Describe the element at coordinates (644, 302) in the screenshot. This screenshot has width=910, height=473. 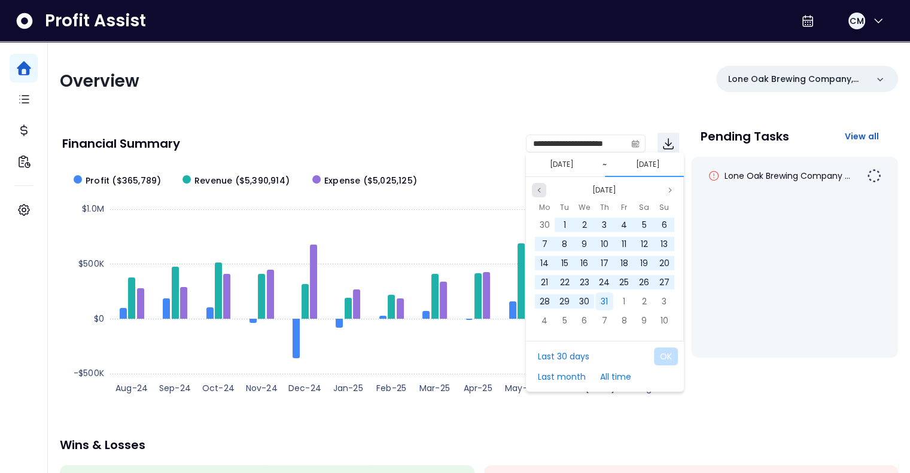
I see `div: 02 Aug 2025` at that location.